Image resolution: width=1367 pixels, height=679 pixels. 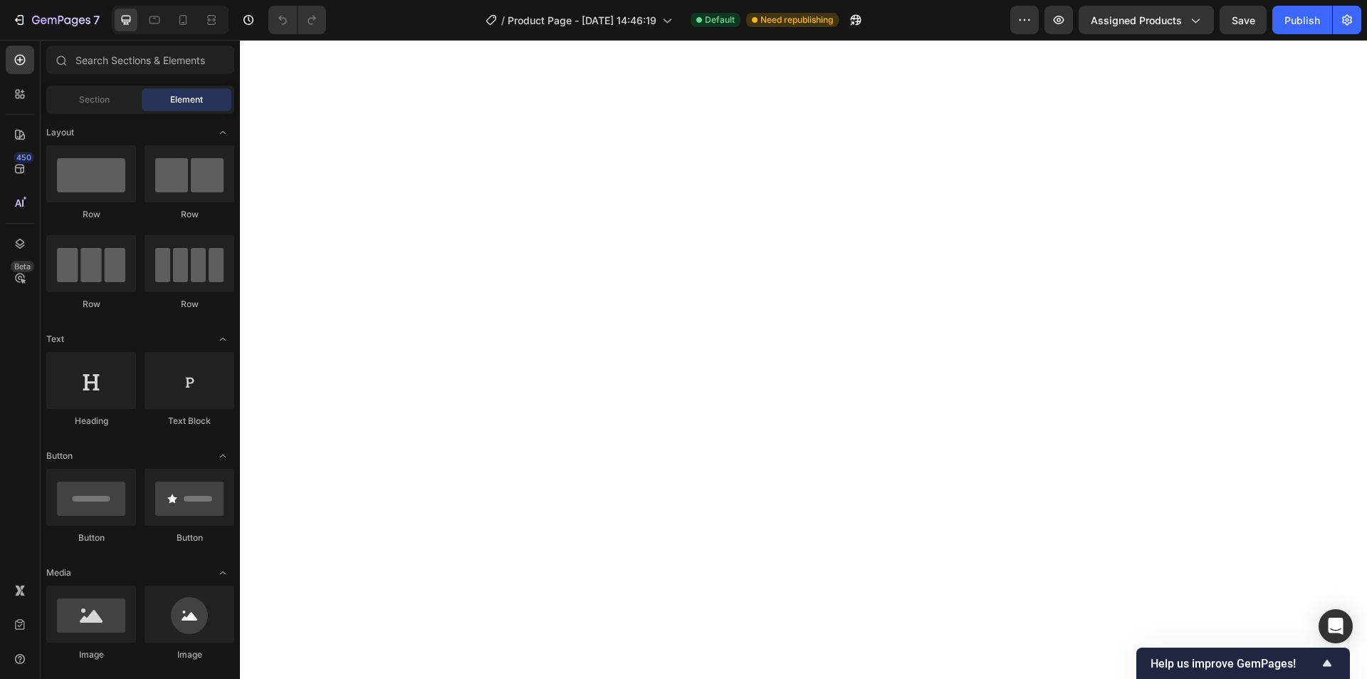 What do you see at coordinates (1243, 20) in the screenshot?
I see `button: Save` at bounding box center [1243, 20].